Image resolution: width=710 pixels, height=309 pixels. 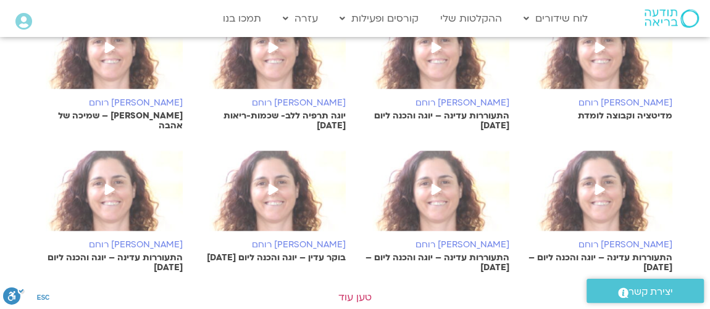 What do you see at coordinates (355, 298) in the screenshot?
I see `a: טען עוד` at bounding box center [355, 298].